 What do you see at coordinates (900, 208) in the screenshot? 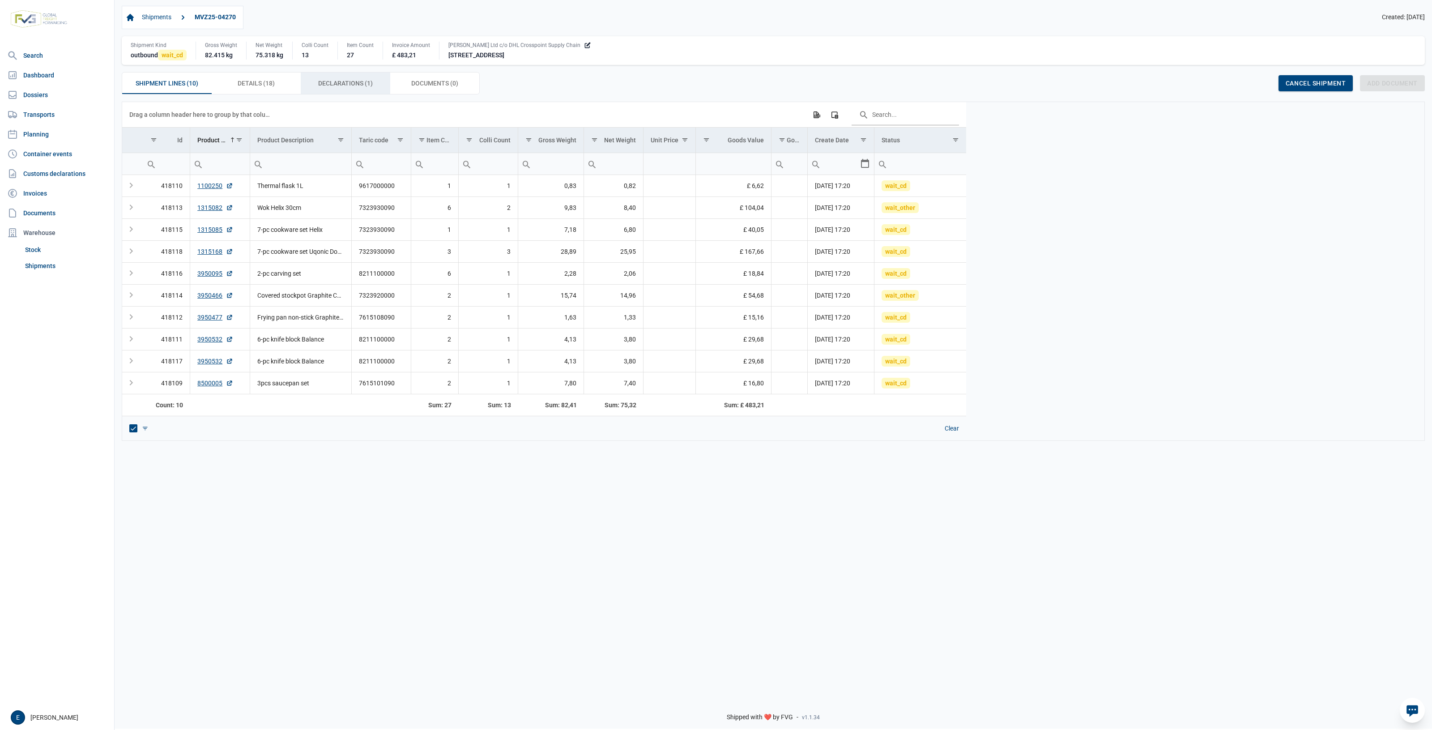
I see `span: wait_other` at bounding box center [900, 208].